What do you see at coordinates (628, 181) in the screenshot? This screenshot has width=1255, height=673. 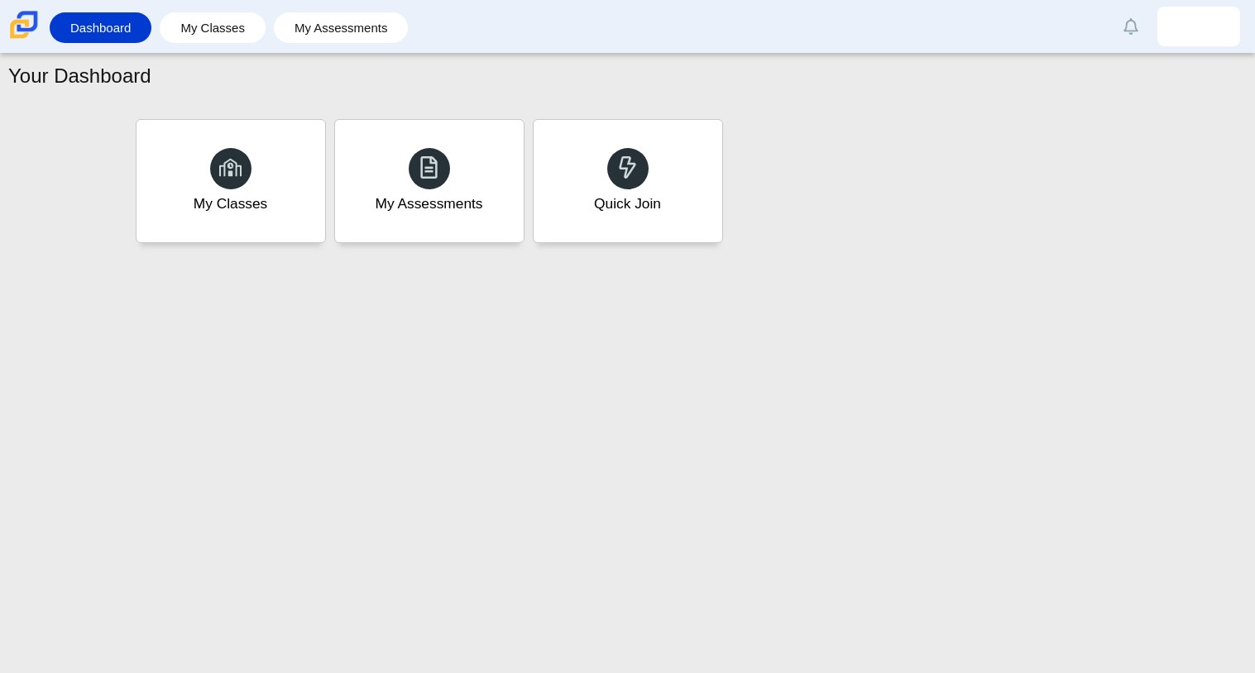 I see `a: Quick Join` at bounding box center [628, 181].